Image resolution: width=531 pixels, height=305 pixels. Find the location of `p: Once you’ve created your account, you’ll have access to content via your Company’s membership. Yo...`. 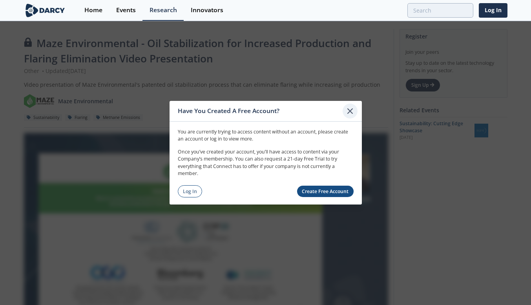

p: Once you’ve created your account, you’ll have access to content via your Company’s membership. Yo... is located at coordinates (266, 163).